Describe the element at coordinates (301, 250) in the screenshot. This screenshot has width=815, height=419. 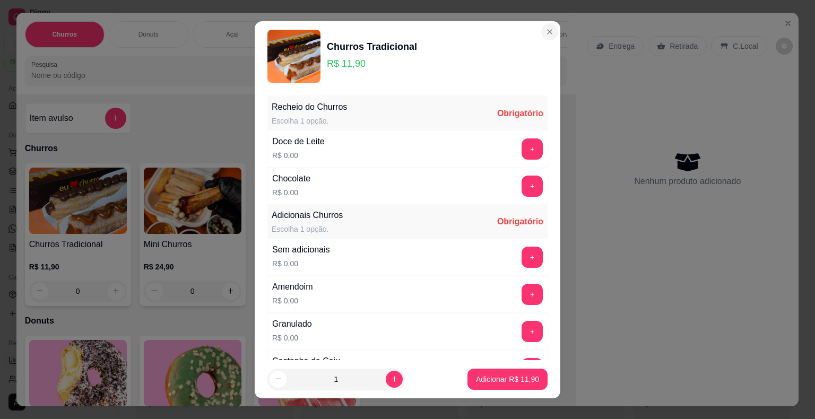
I see `div: Sem adicionais` at that location.